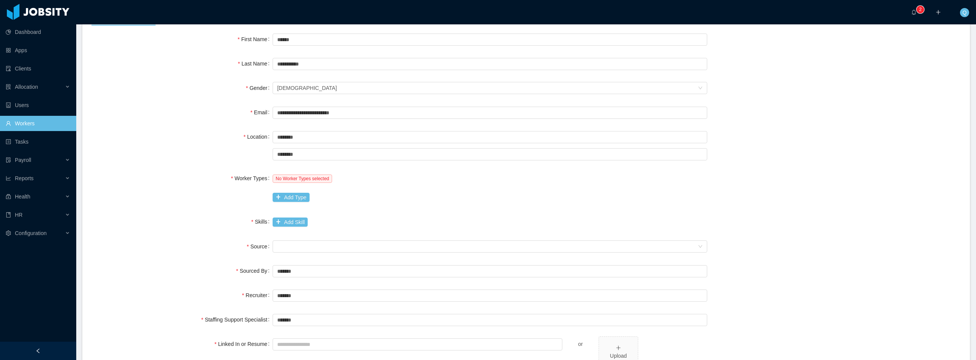 The image size is (976, 360). I want to click on a: icon: userWorkers, so click(38, 124).